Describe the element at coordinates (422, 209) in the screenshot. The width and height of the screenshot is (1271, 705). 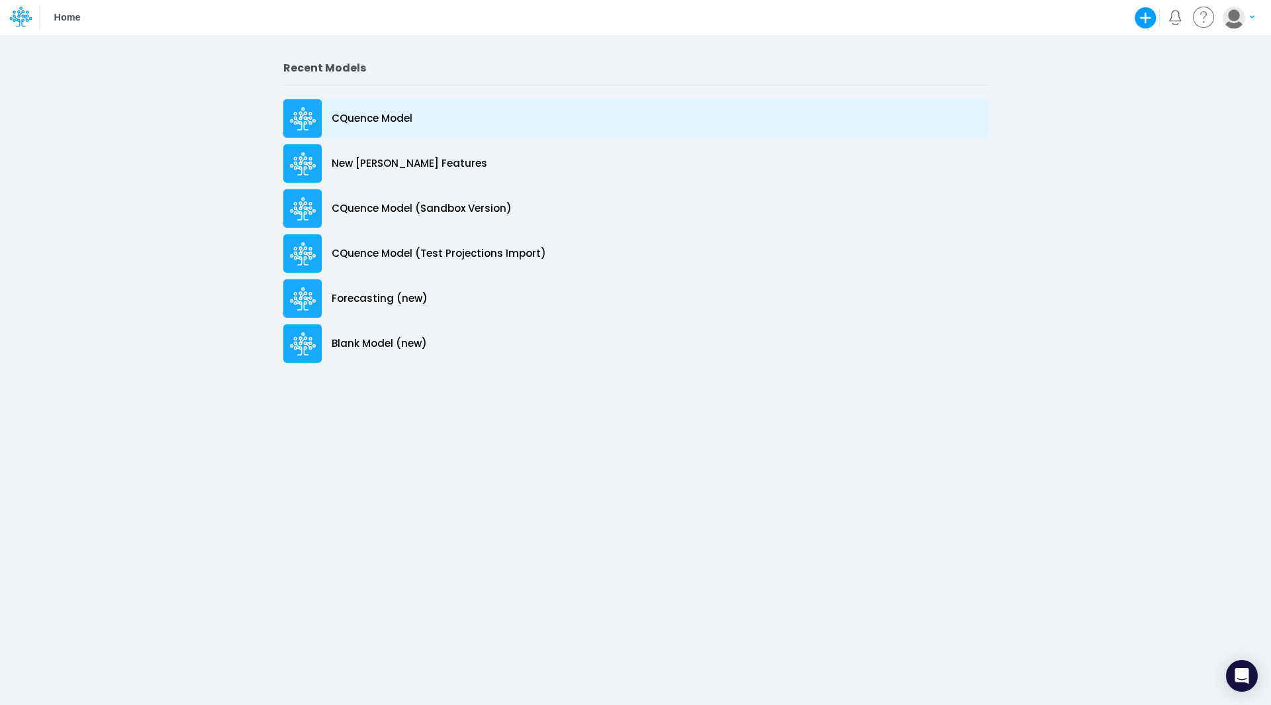
I see `p: CQuence Model (Sandbox Version)` at that location.